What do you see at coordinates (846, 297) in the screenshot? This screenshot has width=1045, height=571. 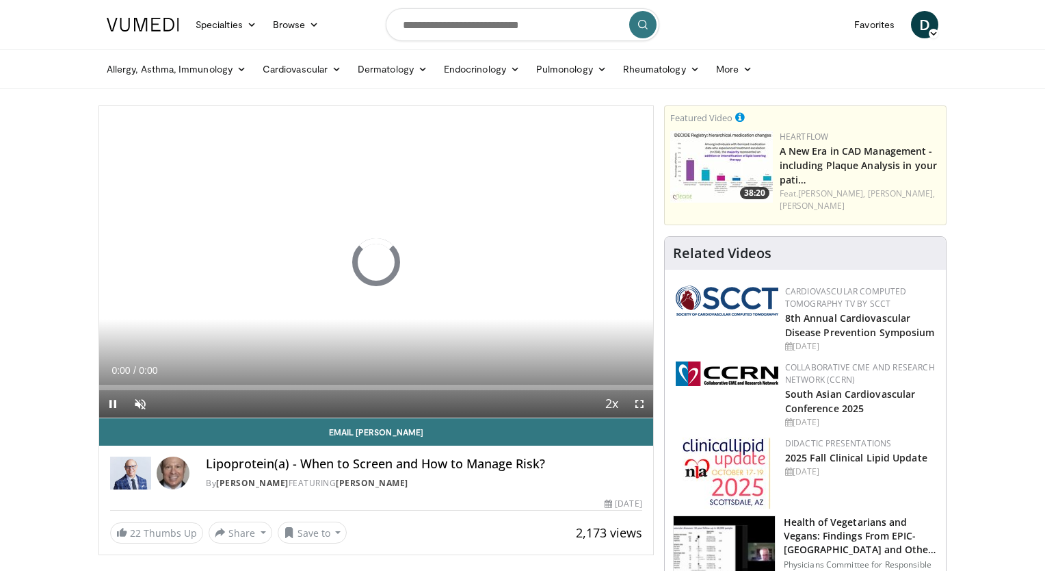 I see `a: Cardiovascular Computed Tomography TV by SCCT` at bounding box center [846, 297].